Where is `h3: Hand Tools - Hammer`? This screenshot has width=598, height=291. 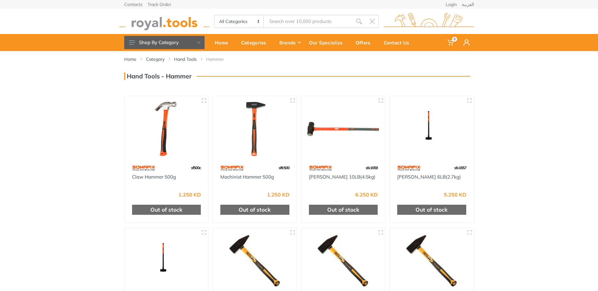
h3: Hand Tools - Hammer is located at coordinates (158, 76).